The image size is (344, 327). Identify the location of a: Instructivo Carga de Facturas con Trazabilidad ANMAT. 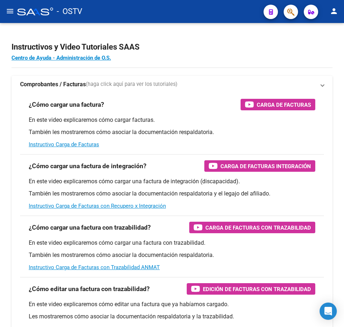
(94, 267).